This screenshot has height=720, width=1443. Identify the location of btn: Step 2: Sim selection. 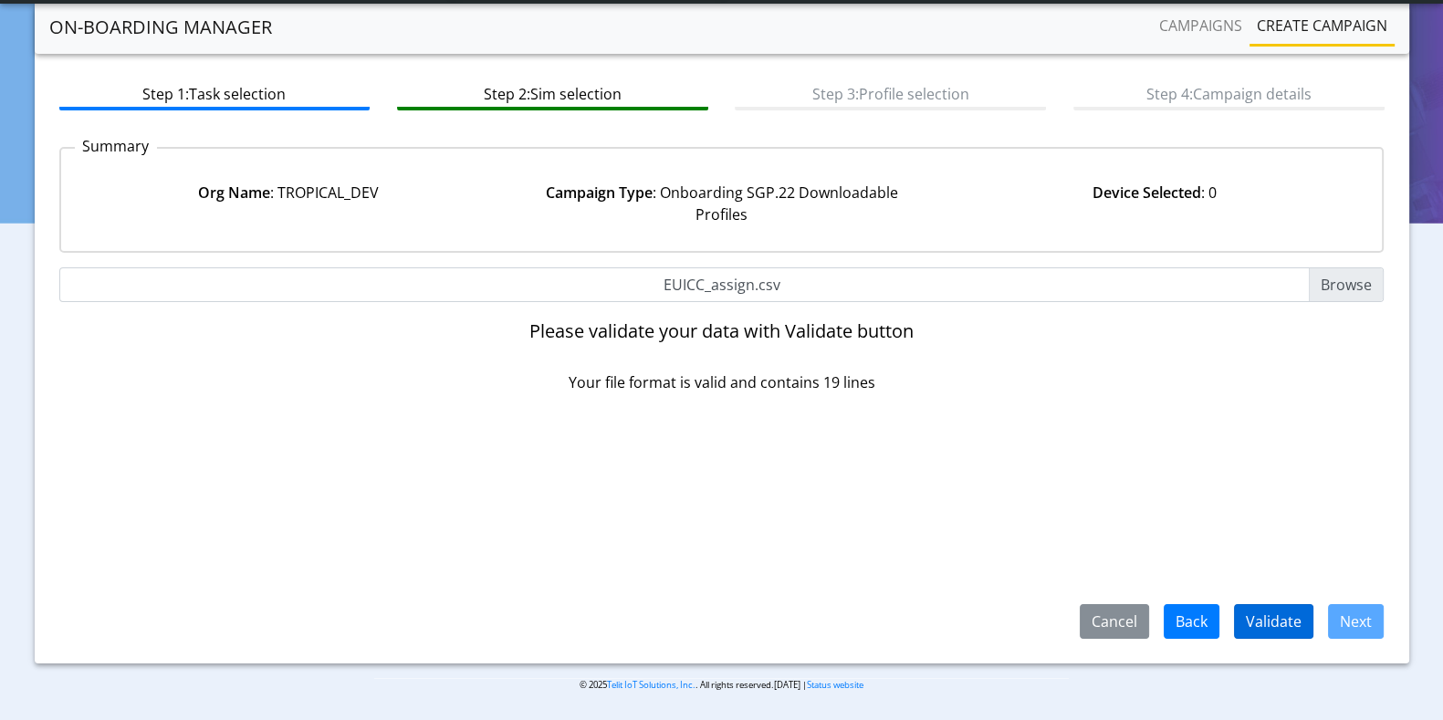
(552, 93).